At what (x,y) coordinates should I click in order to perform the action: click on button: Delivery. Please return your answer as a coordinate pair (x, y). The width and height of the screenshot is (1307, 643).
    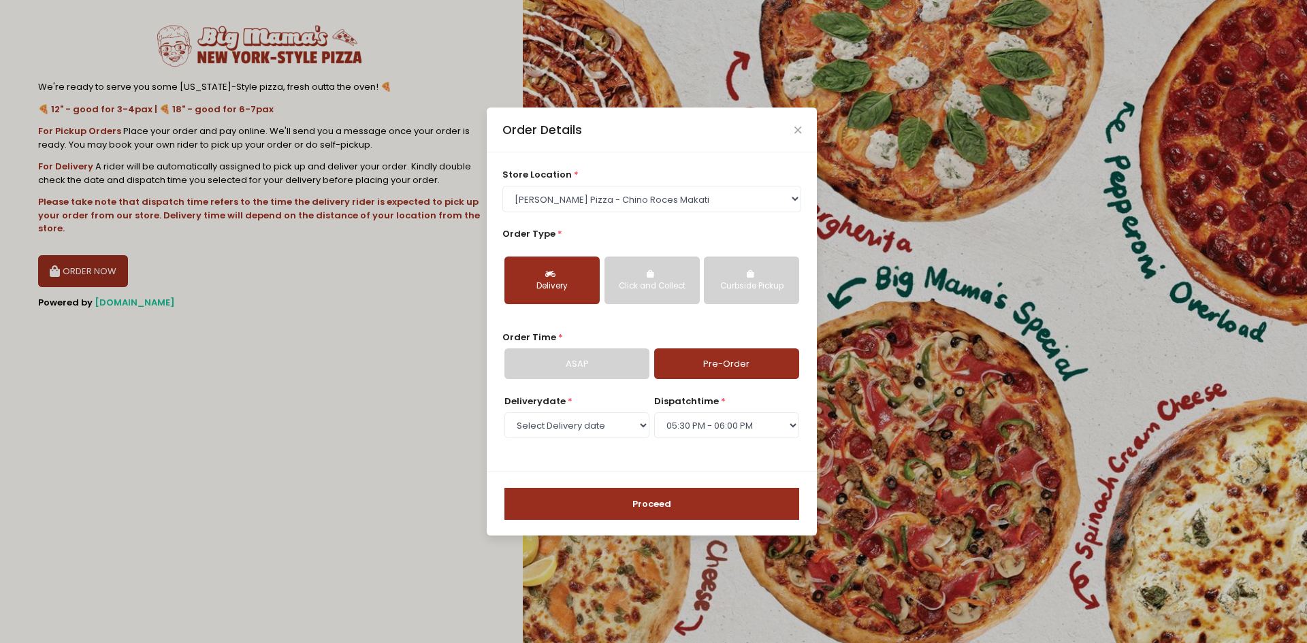
    Looking at the image, I should click on (552, 281).